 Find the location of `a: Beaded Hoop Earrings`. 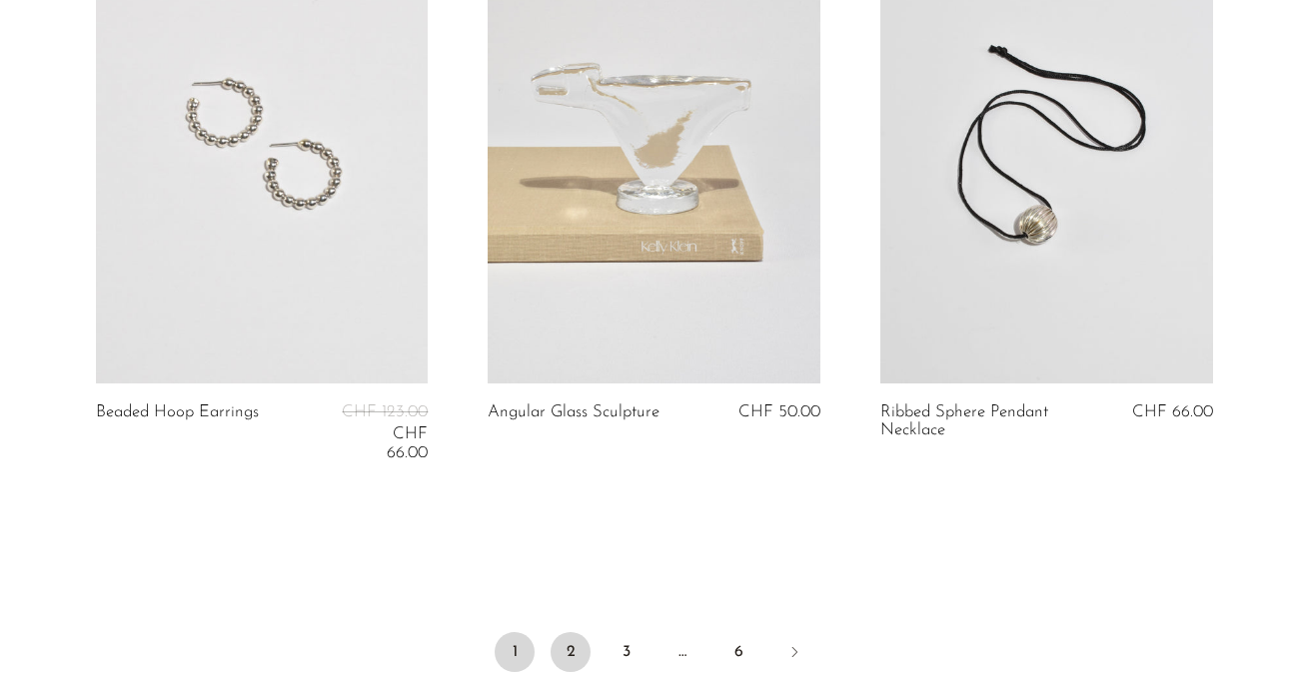

a: Beaded Hoop Earrings is located at coordinates (177, 433).